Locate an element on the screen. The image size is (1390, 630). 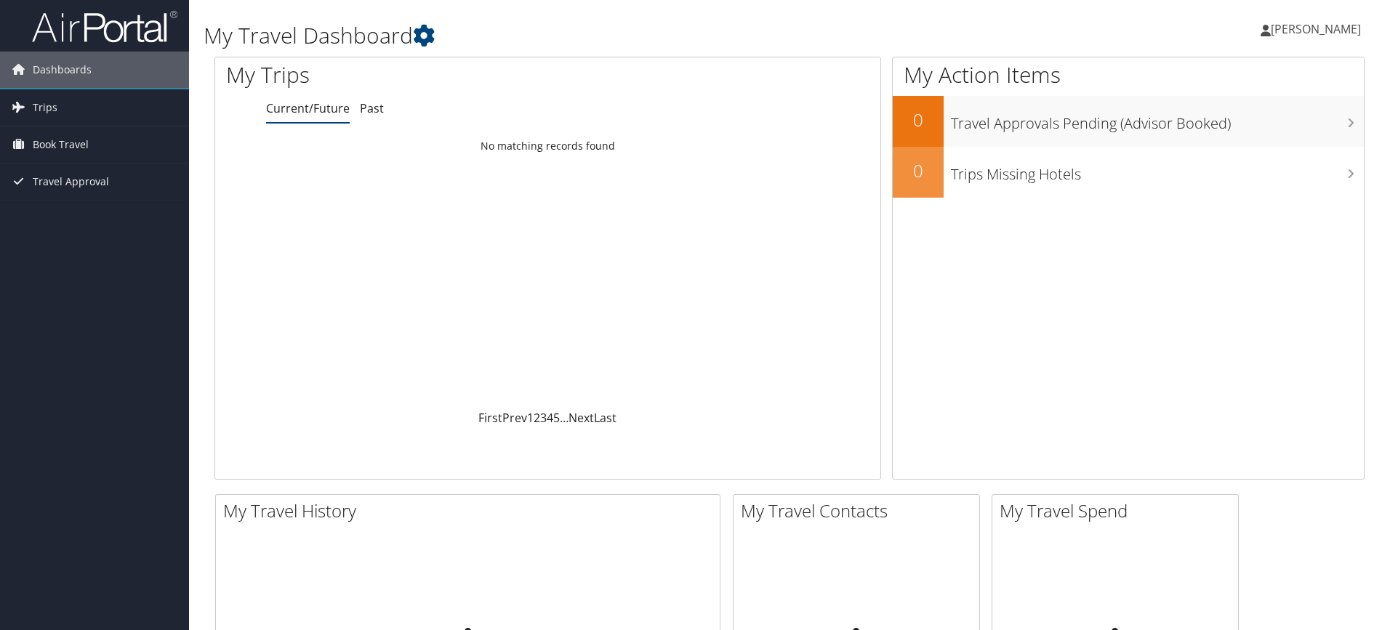
h3: Travel Approvals Pending (Advisor Booked) is located at coordinates (1157, 120).